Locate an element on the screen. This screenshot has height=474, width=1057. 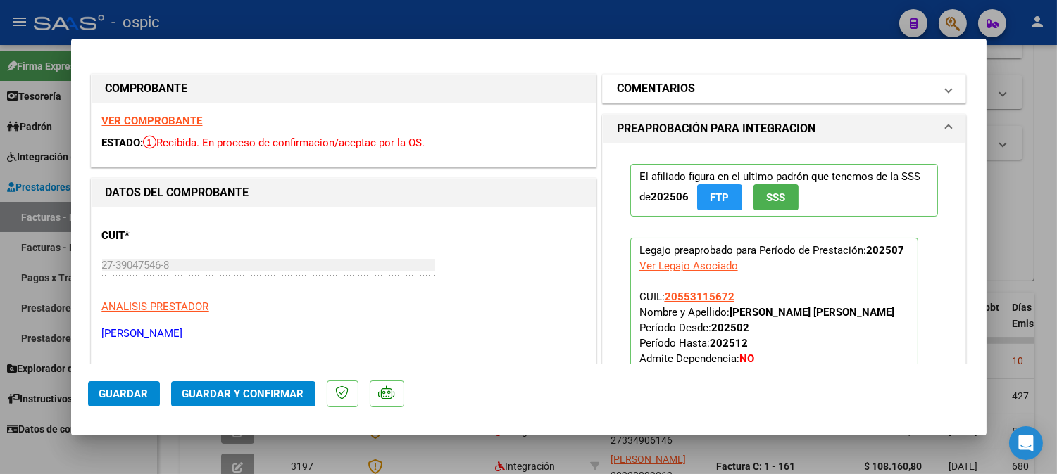
h1: COMENTARIOS is located at coordinates (655, 89).